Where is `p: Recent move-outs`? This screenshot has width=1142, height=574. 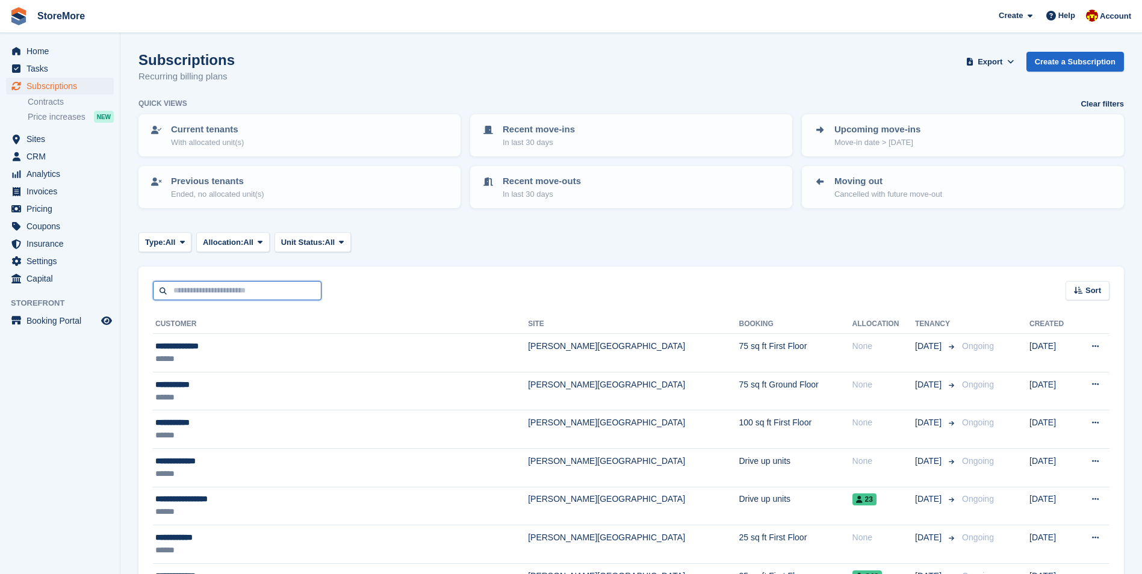
p: Recent move-outs is located at coordinates (542, 181).